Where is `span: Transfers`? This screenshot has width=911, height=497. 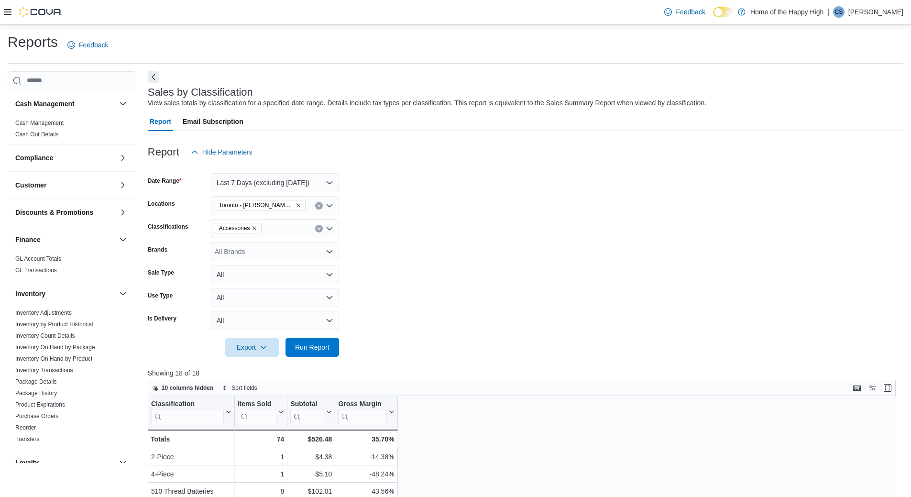
span: Transfers is located at coordinates (27, 439).